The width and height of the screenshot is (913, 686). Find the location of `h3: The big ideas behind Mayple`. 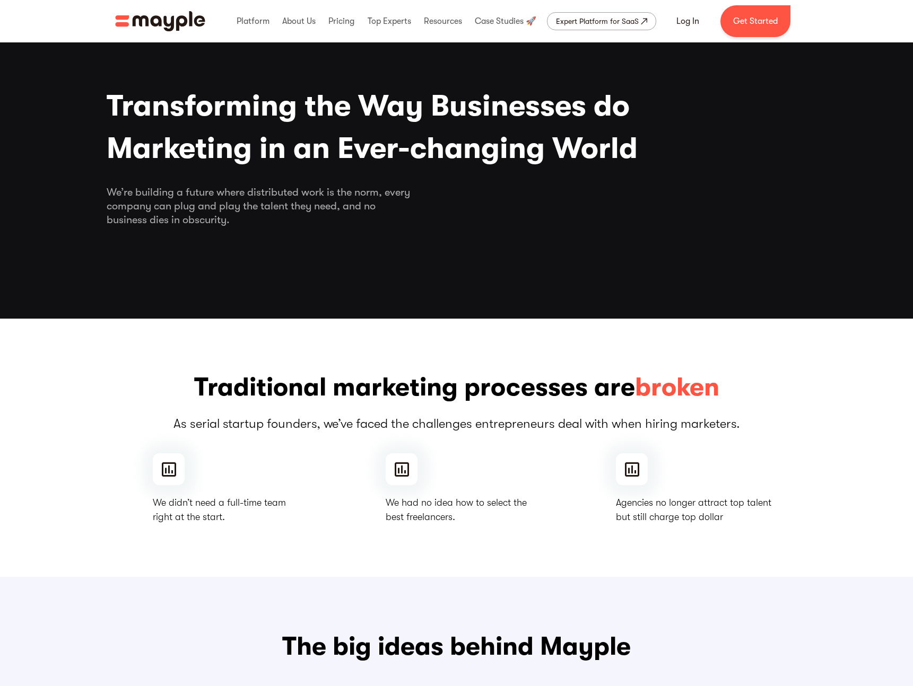

h3: The big ideas behind Mayple is located at coordinates (457, 647).